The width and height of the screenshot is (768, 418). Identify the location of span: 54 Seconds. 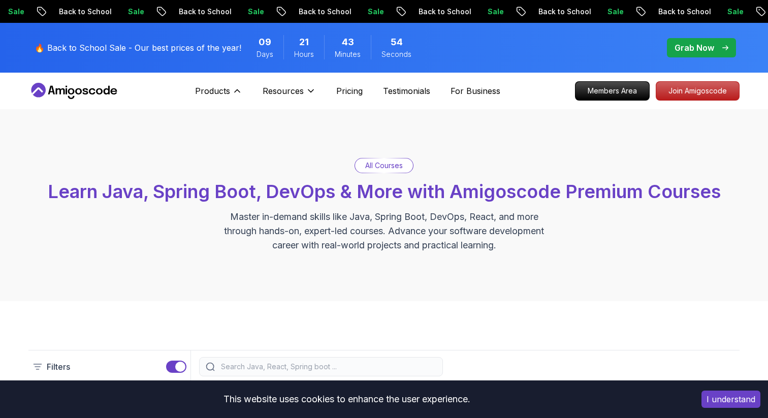
(397, 42).